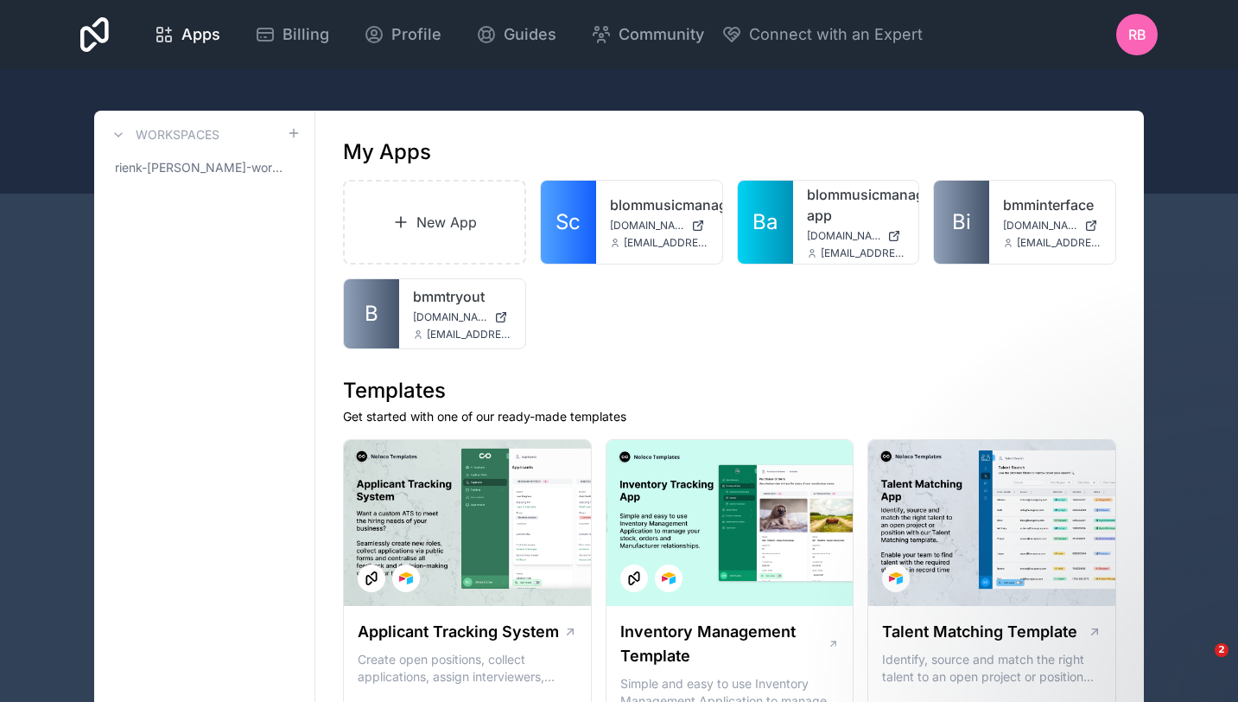 This screenshot has height=702, width=1238. What do you see at coordinates (372, 314) in the screenshot?
I see `a: B` at bounding box center [372, 314].